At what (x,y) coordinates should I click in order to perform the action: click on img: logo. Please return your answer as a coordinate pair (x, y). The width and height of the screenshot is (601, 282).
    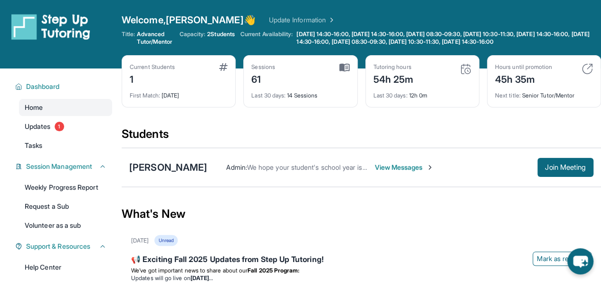
    Looking at the image, I should click on (51, 27).